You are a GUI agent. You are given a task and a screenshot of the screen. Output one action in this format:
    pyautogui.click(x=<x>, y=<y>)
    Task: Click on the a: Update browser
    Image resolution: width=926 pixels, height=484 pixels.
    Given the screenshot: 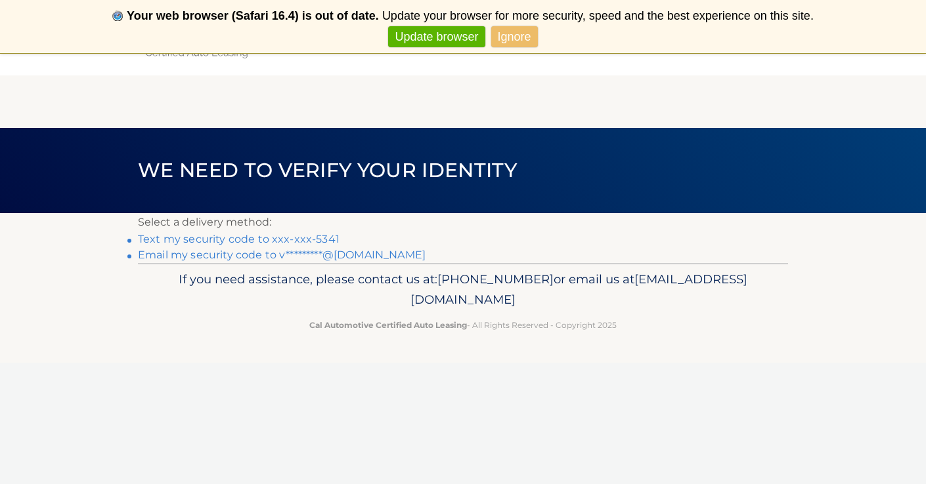 What is the action you would take?
    pyautogui.click(x=436, y=37)
    